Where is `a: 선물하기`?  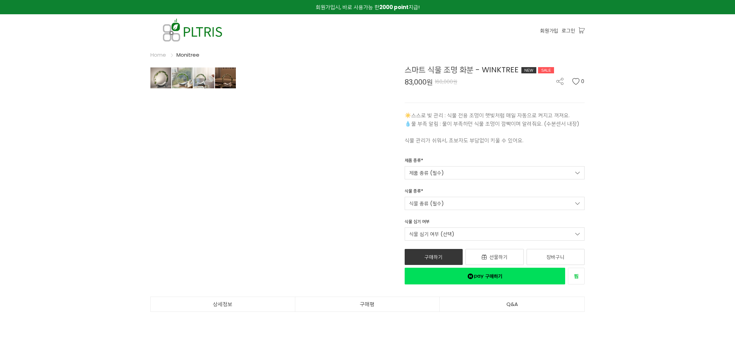
a: 선물하기 is located at coordinates (495, 257).